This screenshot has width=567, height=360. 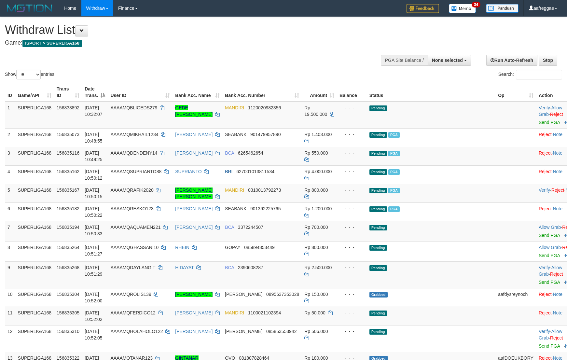 What do you see at coordinates (133, 313) in the screenshot?
I see `span: AAAAMQFERDICO12` at bounding box center [133, 313].